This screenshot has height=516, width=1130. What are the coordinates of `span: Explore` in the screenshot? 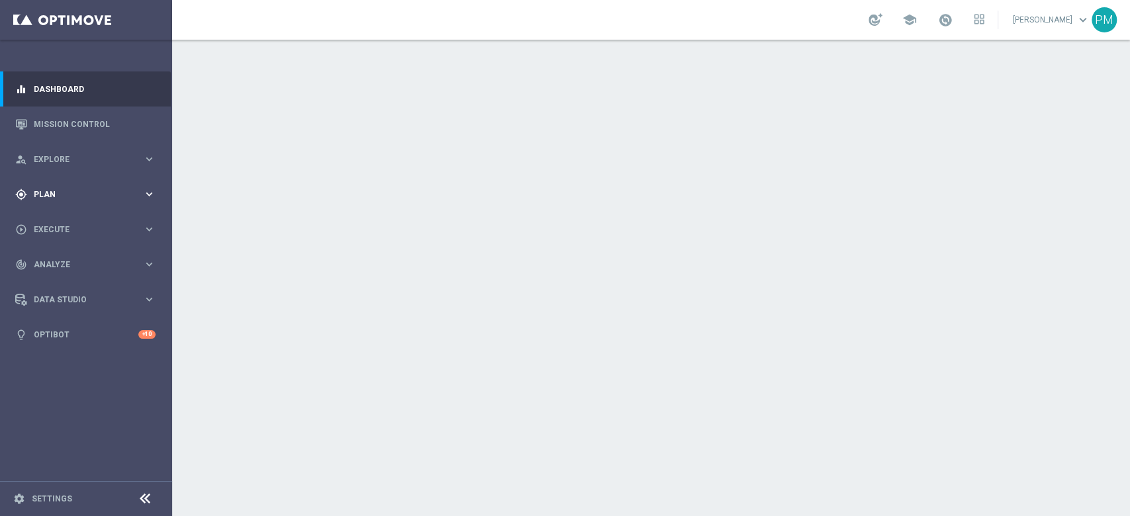 It's located at (88, 160).